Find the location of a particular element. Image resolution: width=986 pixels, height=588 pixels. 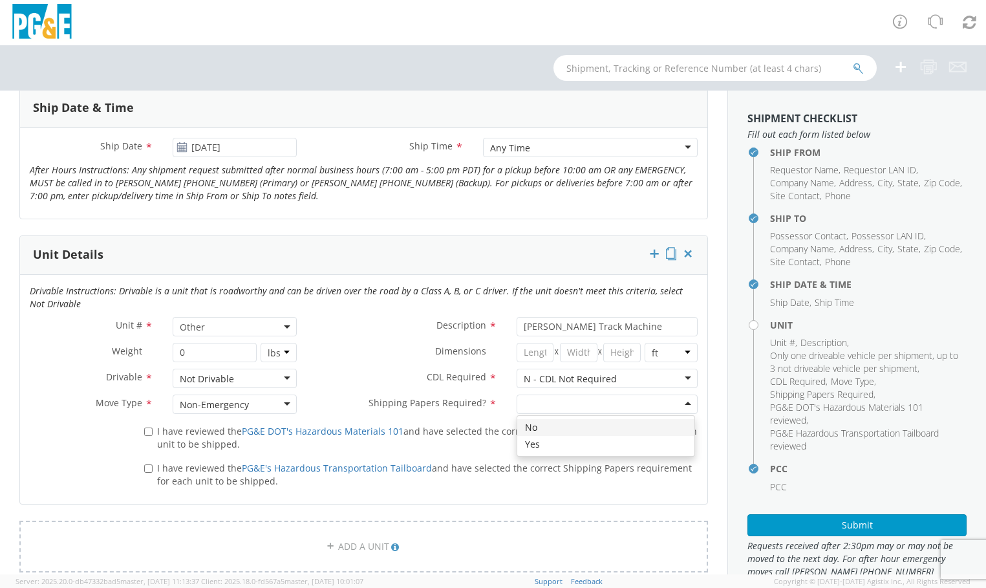

input: Shipment, Tracking or Reference Number (at least 4 chars) is located at coordinates (715, 68).